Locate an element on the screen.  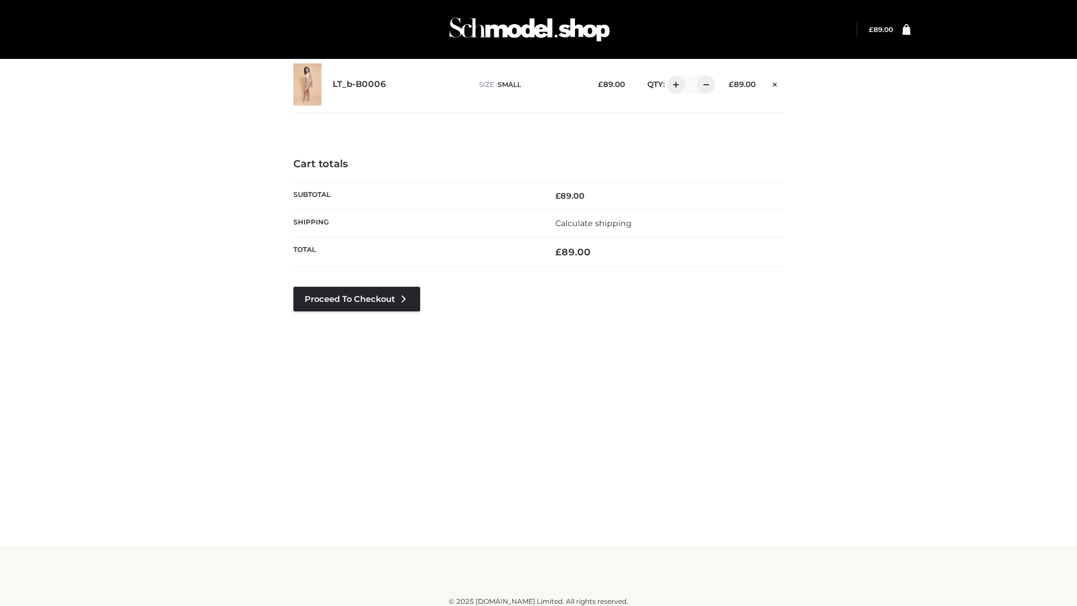
a: Calculate shipping is located at coordinates (594, 223).